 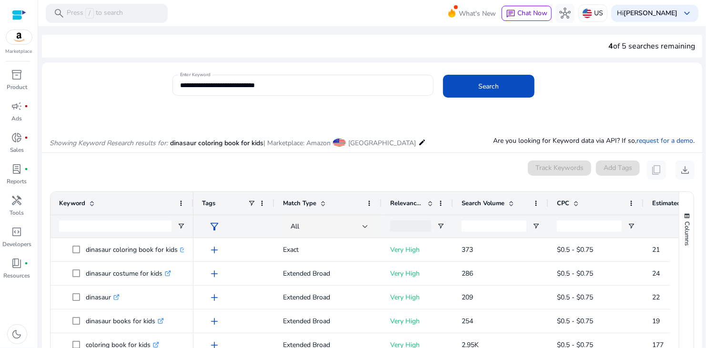 What do you see at coordinates (17, 138) in the screenshot?
I see `span: donut_small` at bounding box center [17, 138].